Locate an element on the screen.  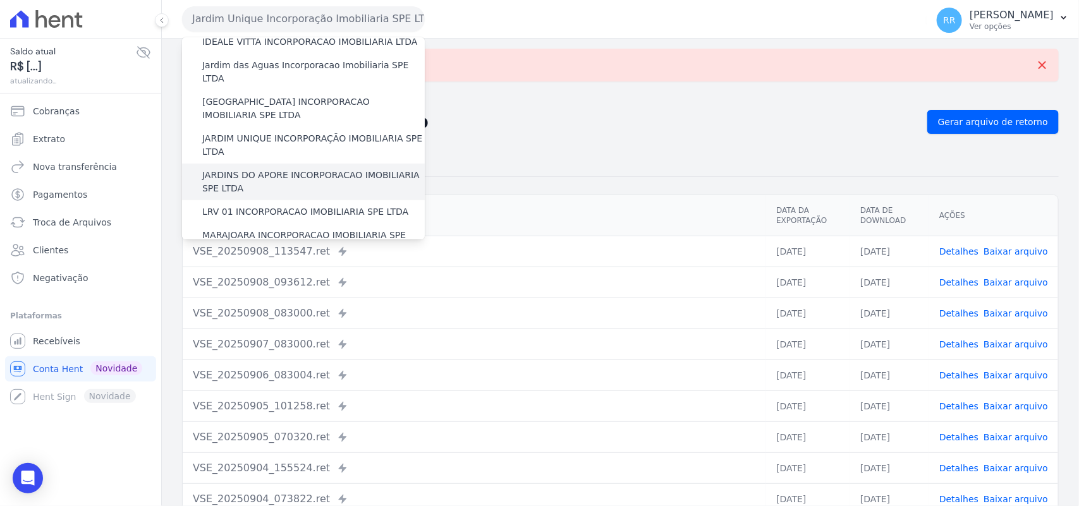
span: Negativação is located at coordinates (61, 278).